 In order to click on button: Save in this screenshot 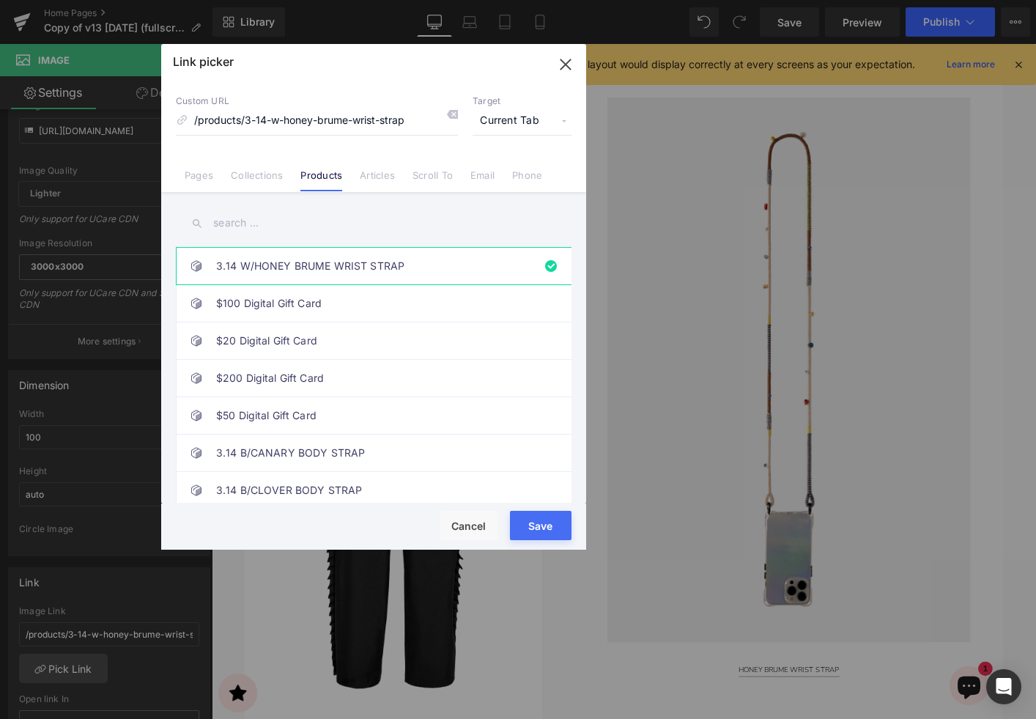, I will do `click(541, 525)`.